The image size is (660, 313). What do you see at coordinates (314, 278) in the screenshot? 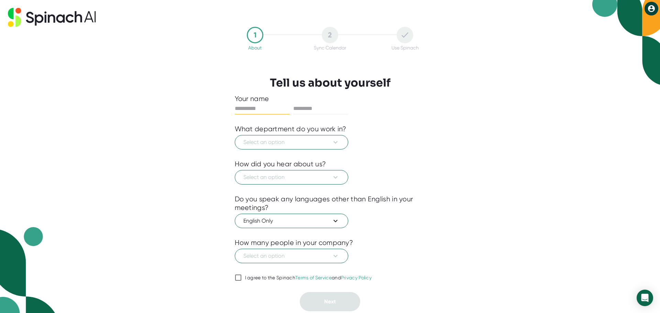
I see `a: Terms of Service` at bounding box center [314, 278].